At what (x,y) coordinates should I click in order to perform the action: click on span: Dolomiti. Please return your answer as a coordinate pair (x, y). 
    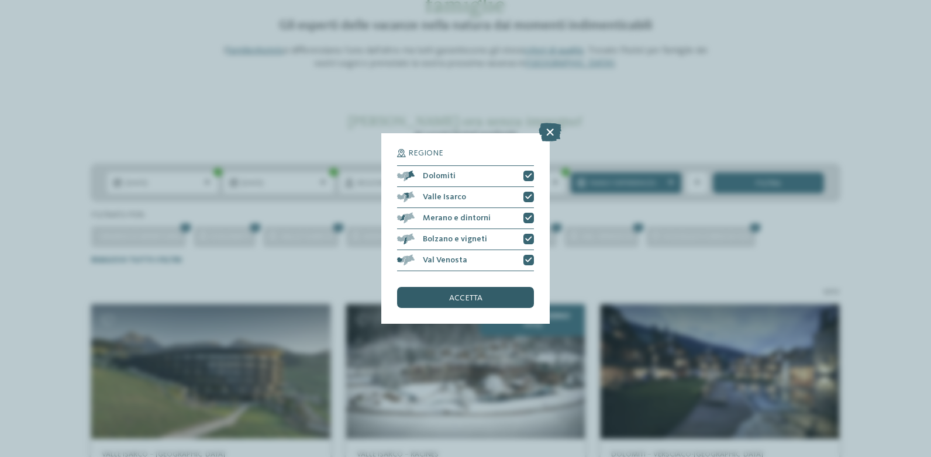
    Looking at the image, I should click on (439, 176).